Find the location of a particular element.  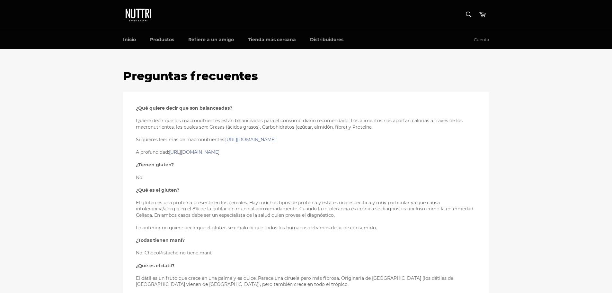

a: Refiere a un amigo is located at coordinates (211, 40).